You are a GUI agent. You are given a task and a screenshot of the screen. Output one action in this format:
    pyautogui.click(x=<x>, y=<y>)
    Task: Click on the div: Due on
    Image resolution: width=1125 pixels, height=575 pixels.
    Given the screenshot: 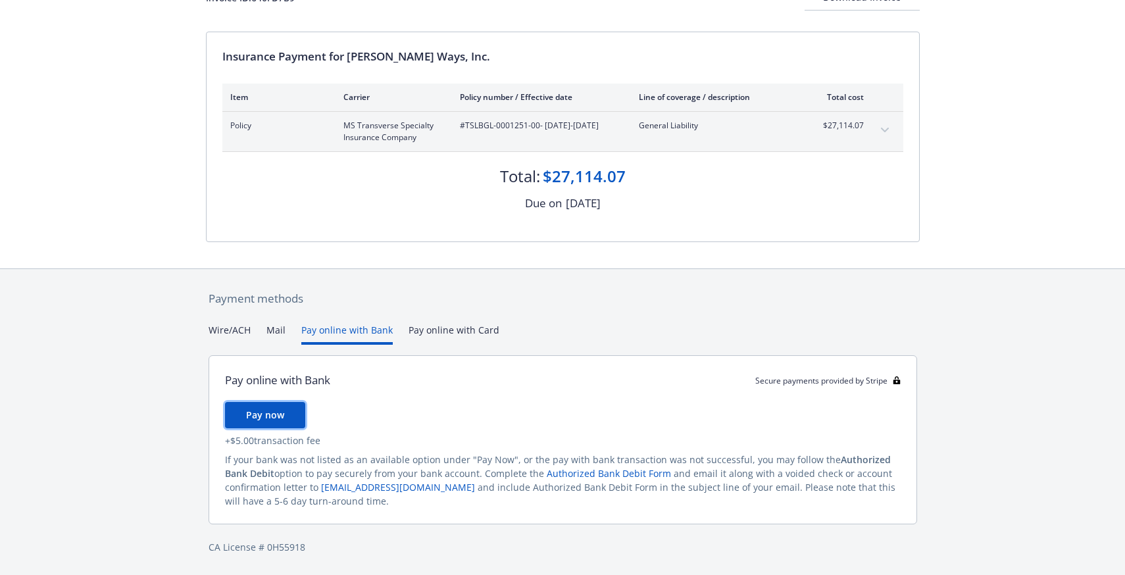 What is the action you would take?
    pyautogui.click(x=543, y=203)
    